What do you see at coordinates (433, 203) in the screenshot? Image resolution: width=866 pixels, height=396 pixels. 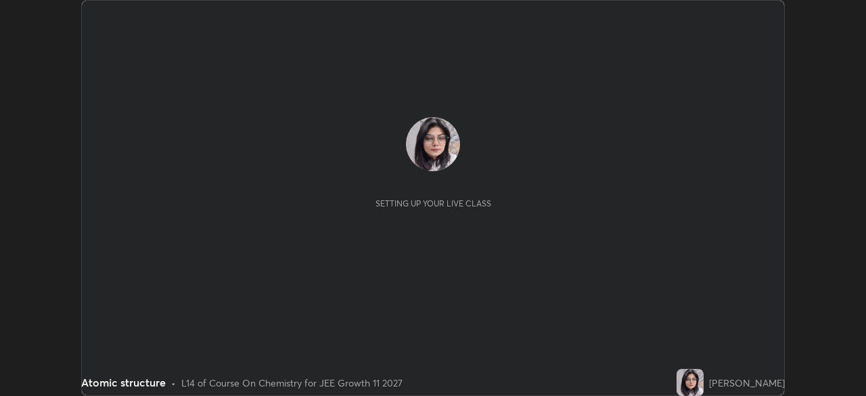 I see `div: Setting up your live class` at bounding box center [433, 203].